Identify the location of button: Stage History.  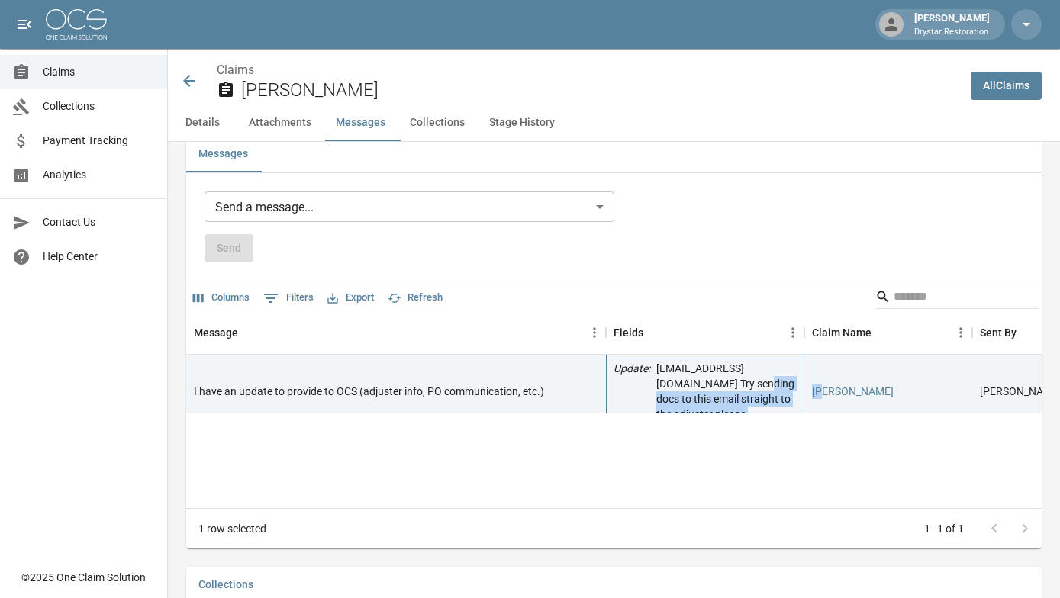
(522, 123).